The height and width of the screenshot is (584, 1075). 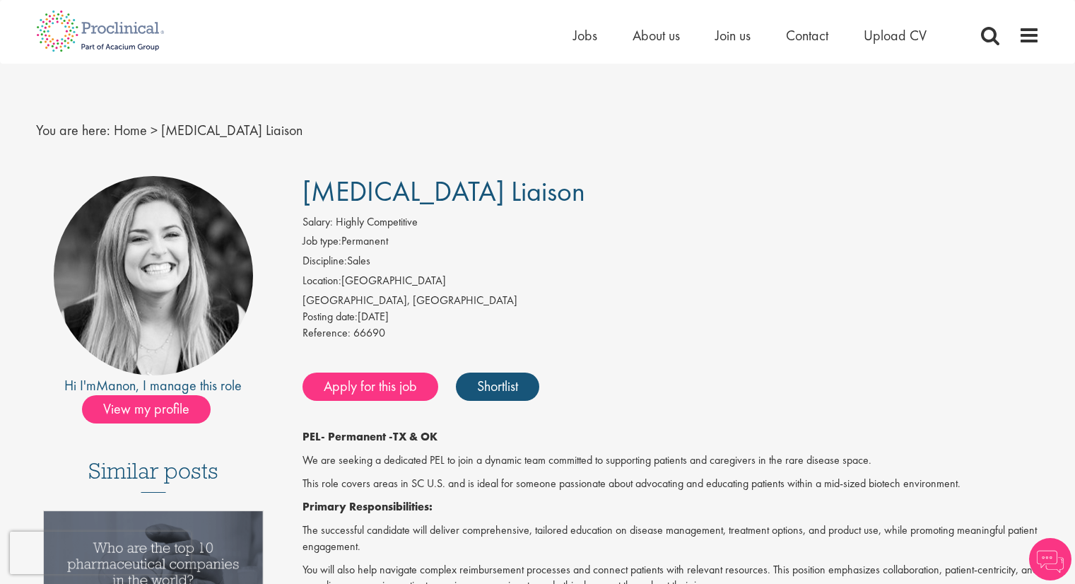 I want to click on a: breadcrumb link, so click(x=130, y=130).